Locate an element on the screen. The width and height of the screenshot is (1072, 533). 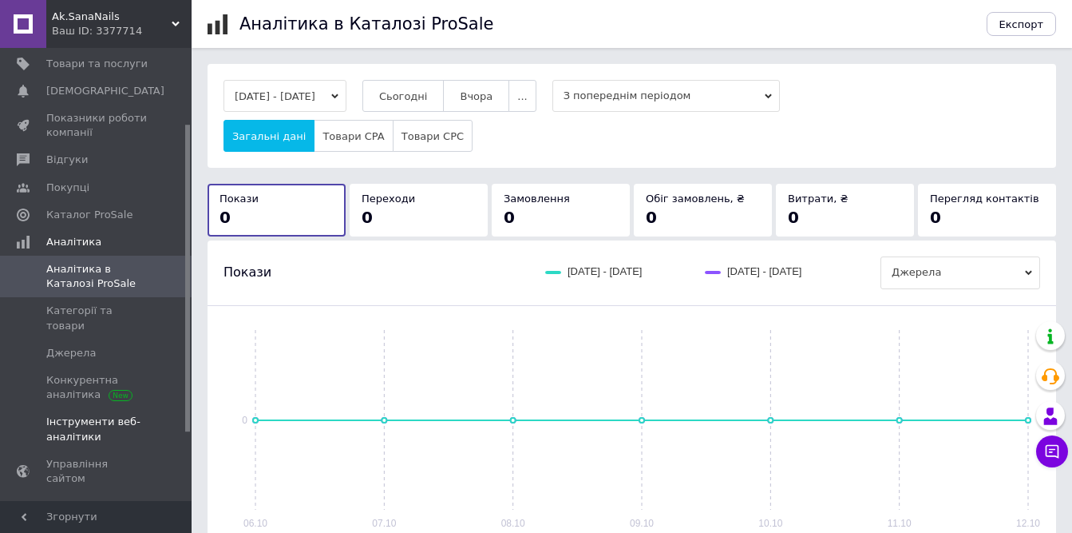
span: Аналітика в Каталозі ProSale is located at coordinates (97, 276).